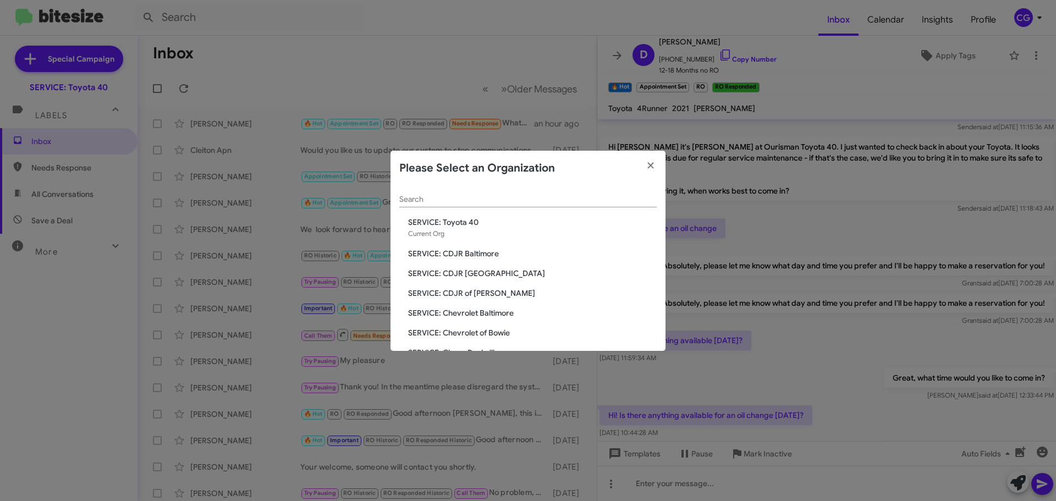  Describe the element at coordinates (533, 254) in the screenshot. I see `span: SERVICE: CDJR Baltimore` at that location.